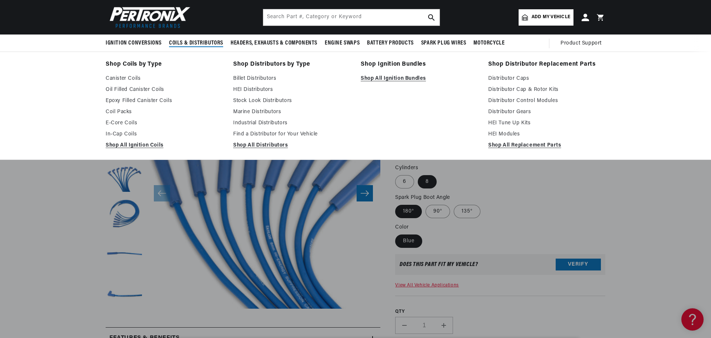  I want to click on a: E-Core Coils, so click(164, 123).